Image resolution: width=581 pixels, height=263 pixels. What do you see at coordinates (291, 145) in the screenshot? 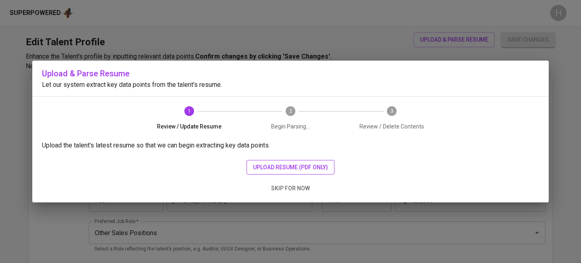
I see `p: Upload the talent's latest resume so that we can begin extracting key data points.` at bounding box center [291, 145].